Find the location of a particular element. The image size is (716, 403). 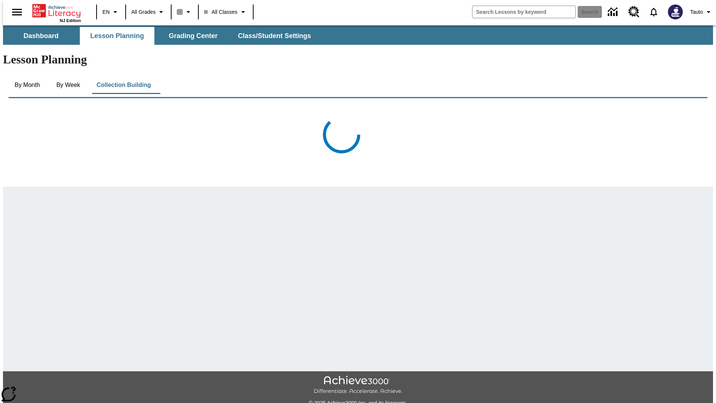

button: Open side menu is located at coordinates (17, 12).